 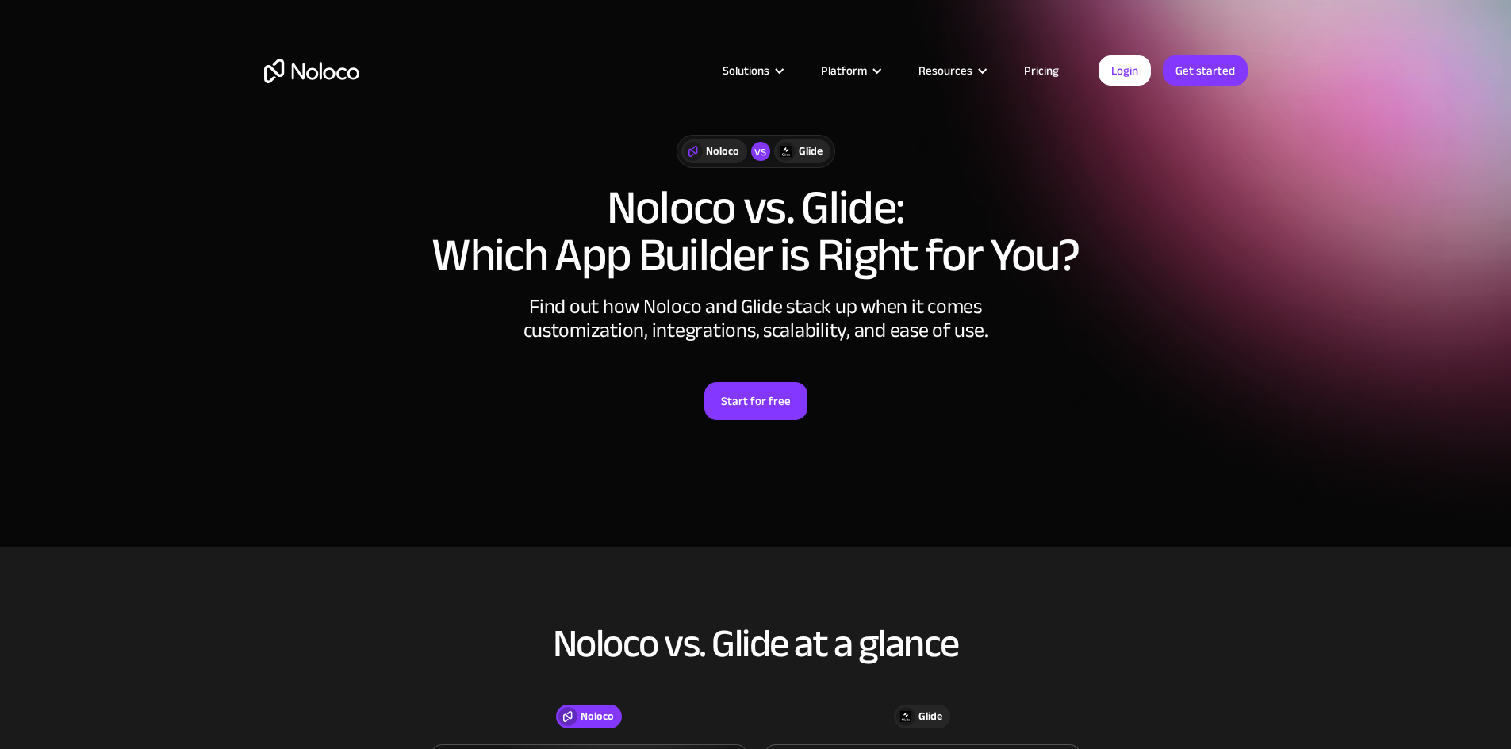 I want to click on a: home, so click(x=312, y=71).